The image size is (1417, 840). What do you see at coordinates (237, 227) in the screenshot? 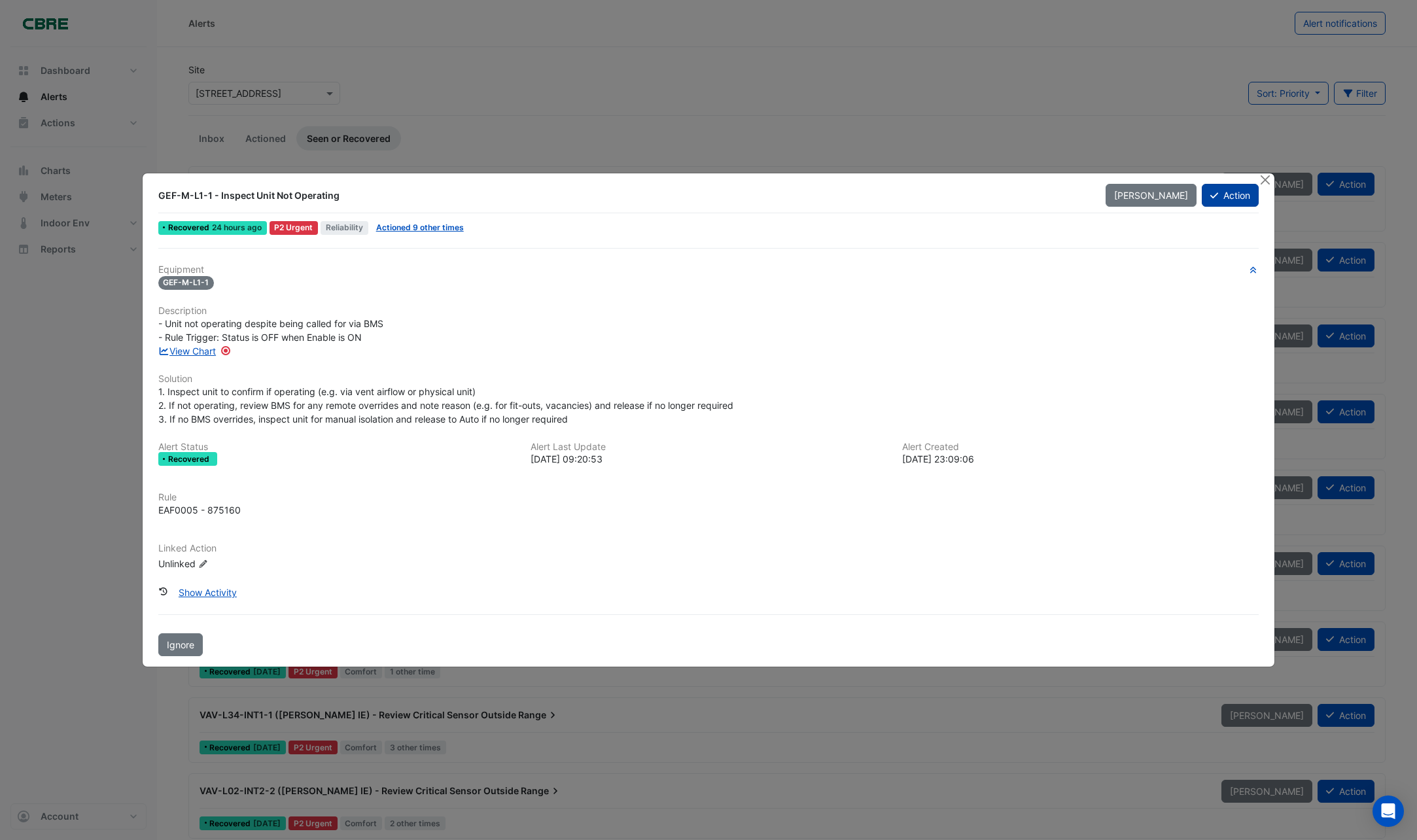
I see `span: Sun 07-Sep-2025 09:20 AEST` at bounding box center [237, 227].